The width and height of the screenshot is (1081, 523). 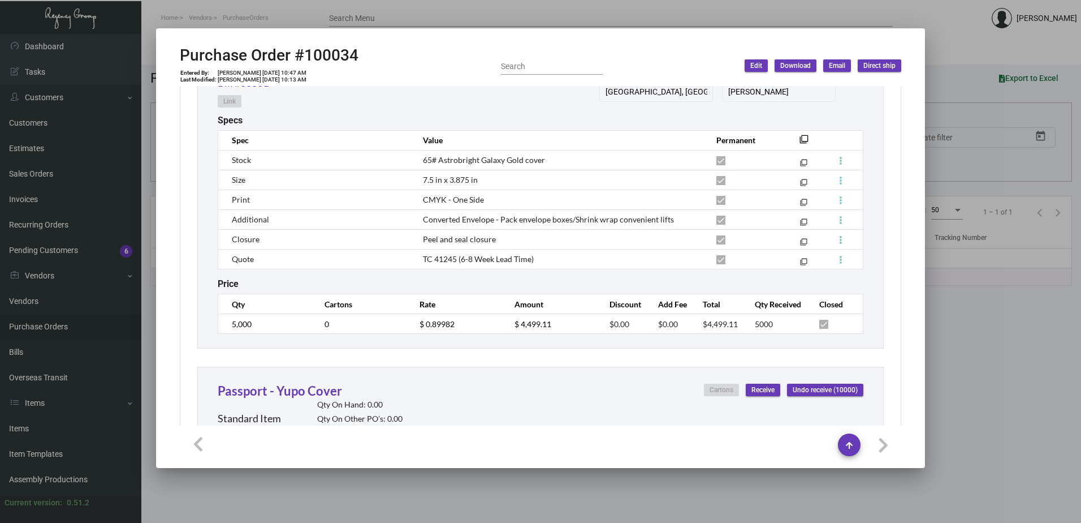 I want to click on button: Receive, so click(x=763, y=390).